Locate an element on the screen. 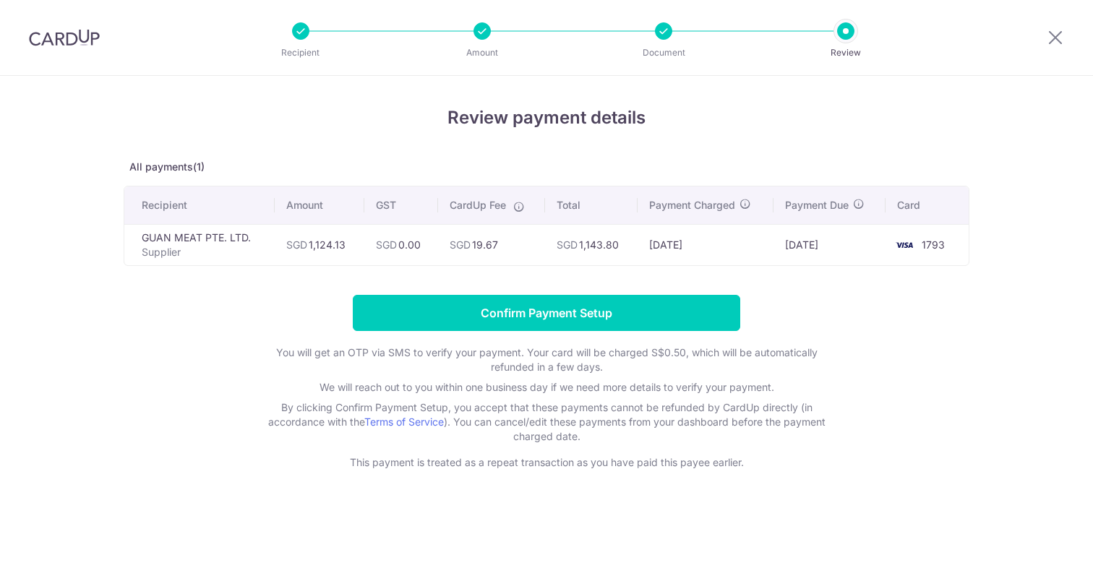 Image resolution: width=1093 pixels, height=568 pixels. h4: Review payment details is located at coordinates (546, 118).